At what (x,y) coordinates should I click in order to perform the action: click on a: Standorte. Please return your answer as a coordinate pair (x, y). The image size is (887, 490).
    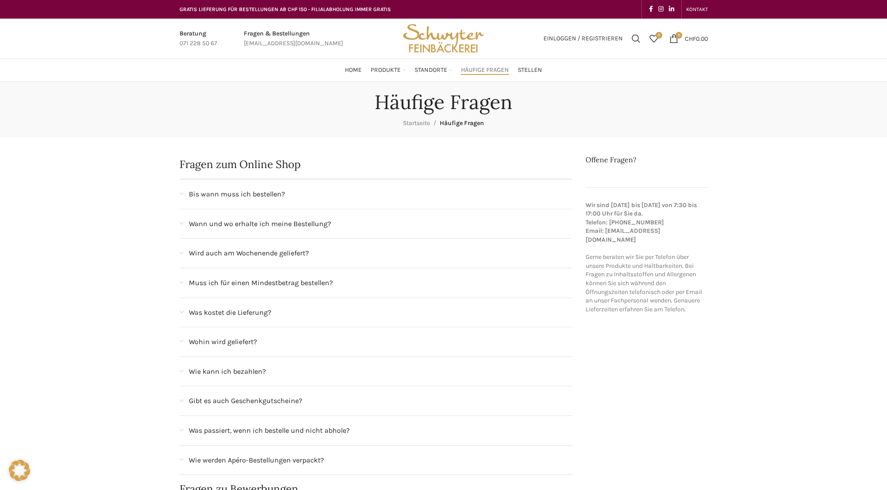
    Looking at the image, I should click on (433, 70).